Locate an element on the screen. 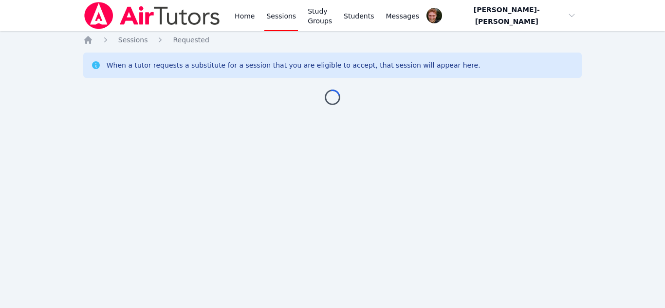 This screenshot has height=308, width=665. span: Requested is located at coordinates (191, 40).